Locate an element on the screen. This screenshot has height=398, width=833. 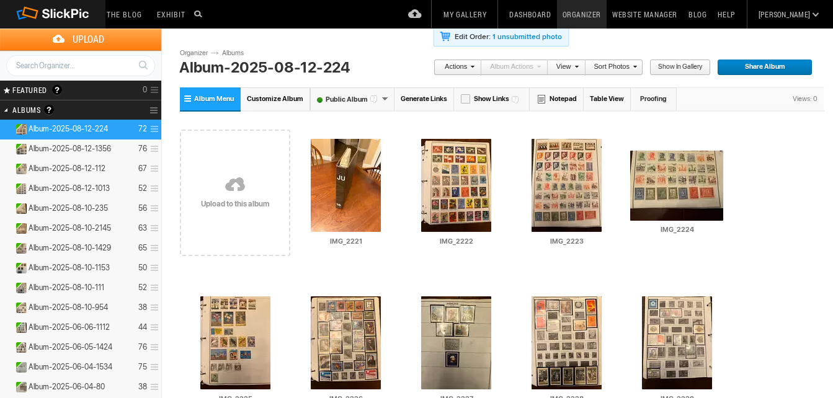
img: IMG_2228.webp is located at coordinates (566, 343).